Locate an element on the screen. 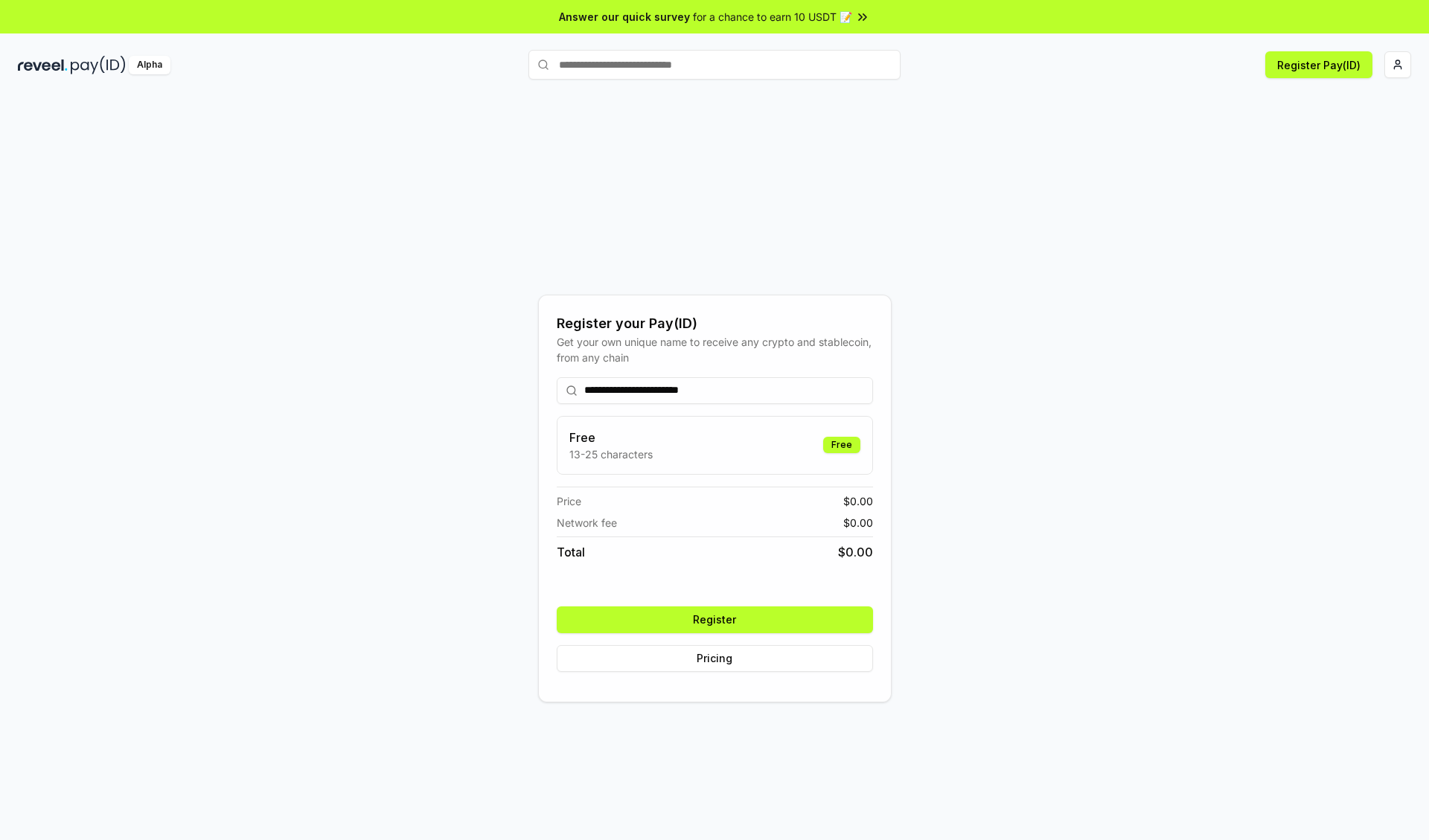 The height and width of the screenshot is (840, 1429). div: Get your own unique name to receive any crypto and stablecoin, from any chain is located at coordinates (715, 350).